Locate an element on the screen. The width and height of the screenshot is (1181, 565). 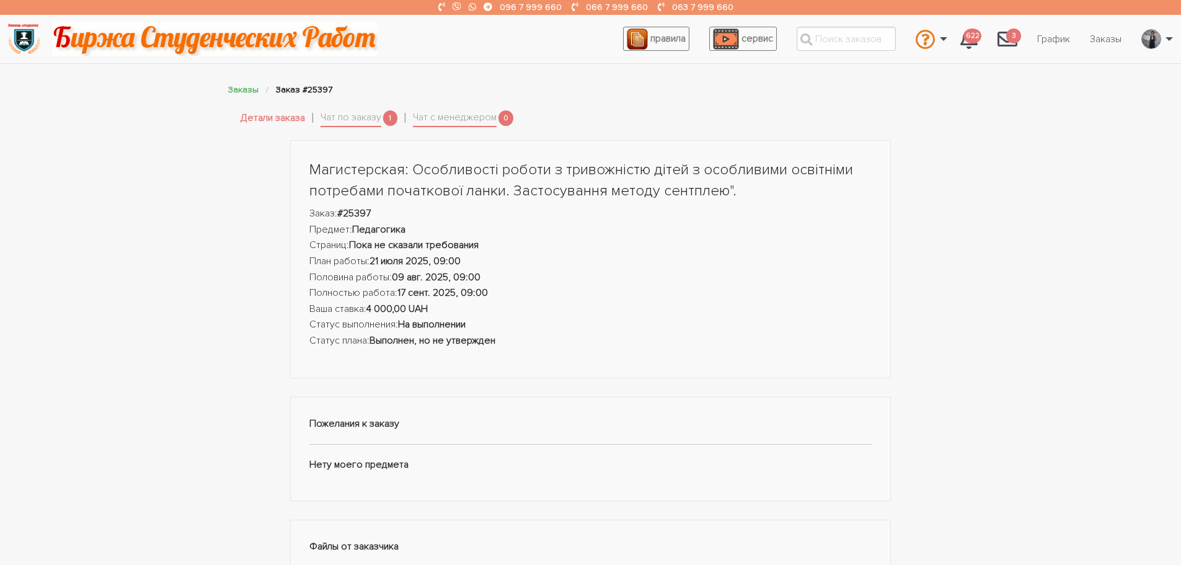
strong: На выполнении is located at coordinates (432, 324).